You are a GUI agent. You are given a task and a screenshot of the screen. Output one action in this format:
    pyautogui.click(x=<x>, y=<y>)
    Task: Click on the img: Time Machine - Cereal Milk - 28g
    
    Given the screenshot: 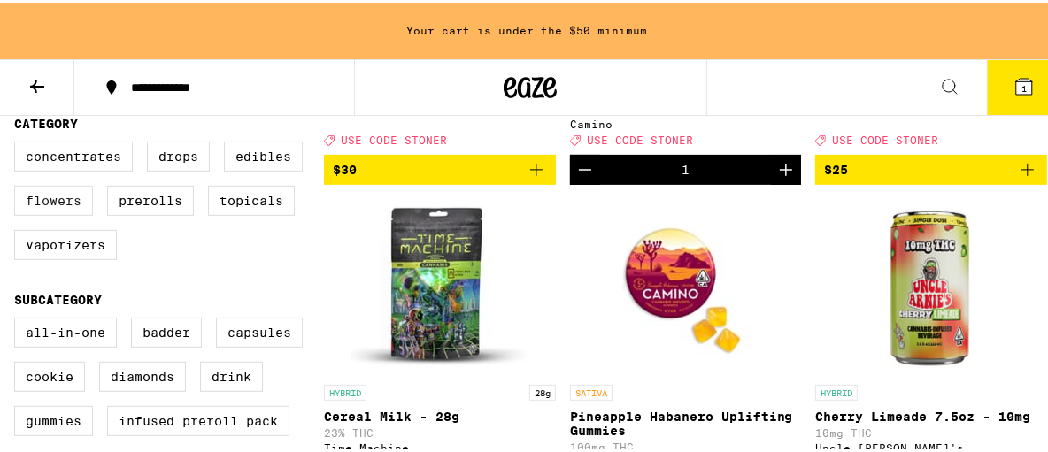 What is the action you would take?
    pyautogui.click(x=440, y=285)
    